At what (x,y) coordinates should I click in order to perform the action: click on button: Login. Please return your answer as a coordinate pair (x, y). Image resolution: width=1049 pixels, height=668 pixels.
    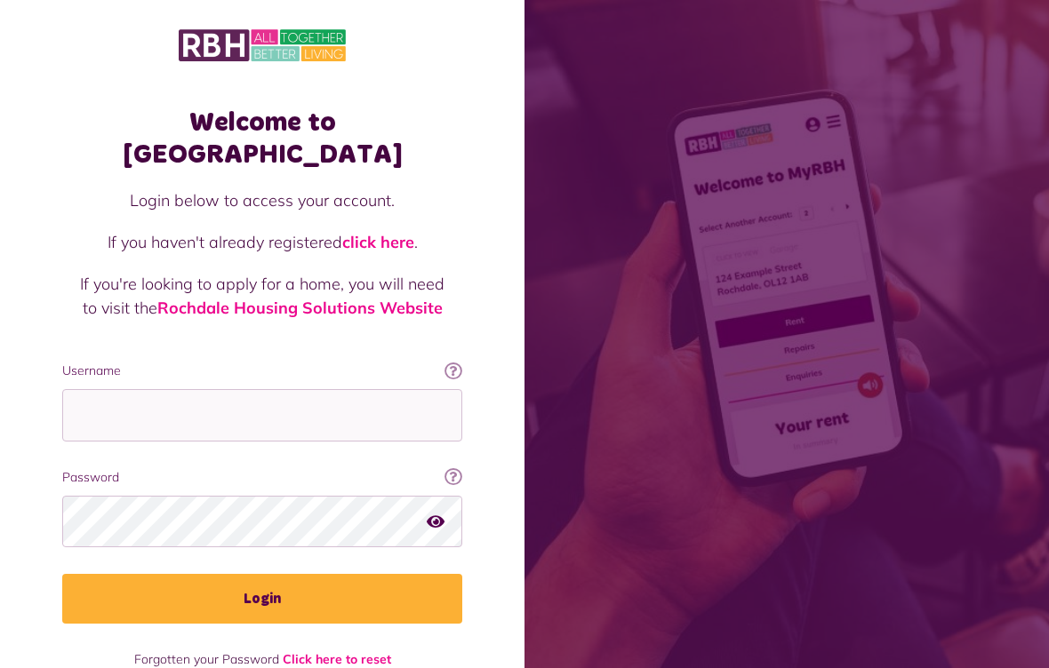
    Looking at the image, I should click on (262, 599).